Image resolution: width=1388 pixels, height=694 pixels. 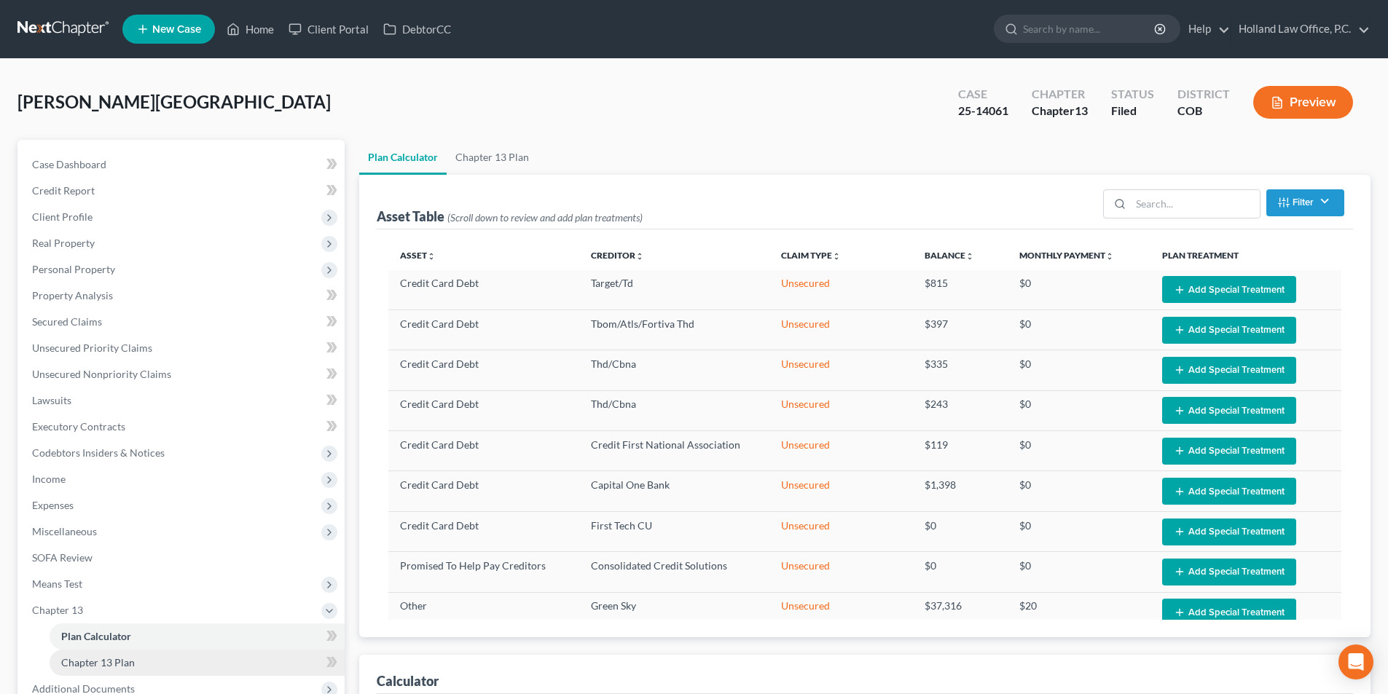 I want to click on a: Executory Contracts, so click(x=182, y=427).